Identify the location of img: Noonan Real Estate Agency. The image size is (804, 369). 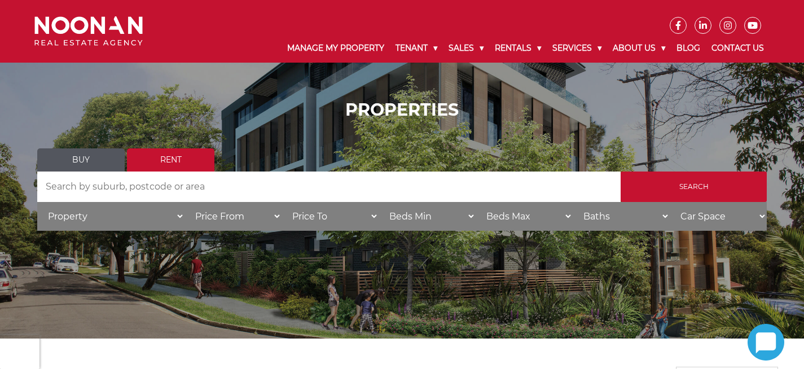
(89, 31).